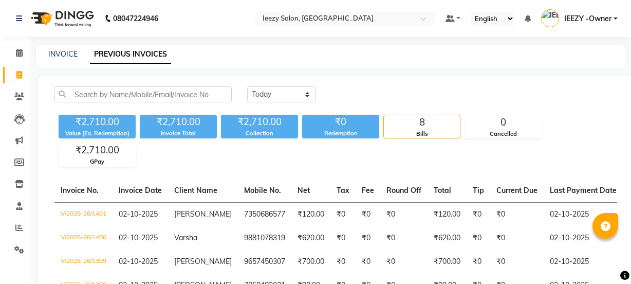 The width and height of the screenshot is (631, 284). Describe the element at coordinates (97, 161) in the screenshot. I see `div: GPay` at that location.